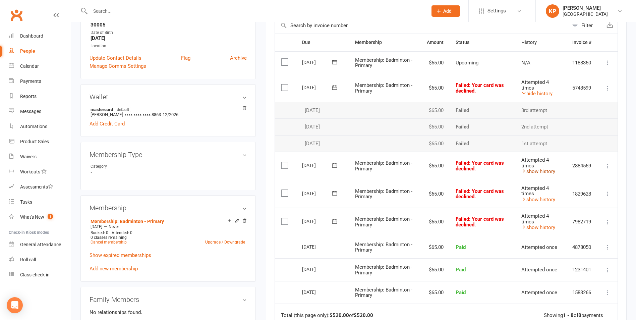 The width and height of the screenshot is (636, 320). I want to click on td: 2nd attempt, so click(541, 127).